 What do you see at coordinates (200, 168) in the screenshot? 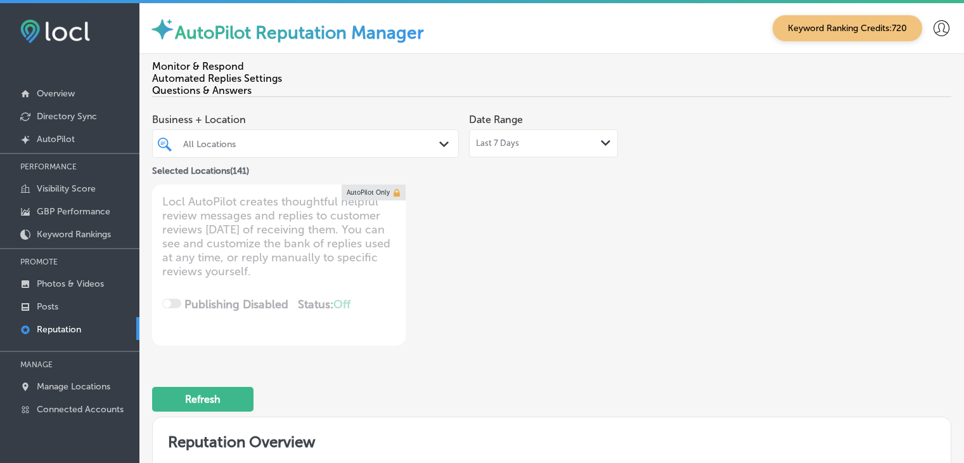
I see `p: Selected Locations ( 141 )` at bounding box center [200, 168].